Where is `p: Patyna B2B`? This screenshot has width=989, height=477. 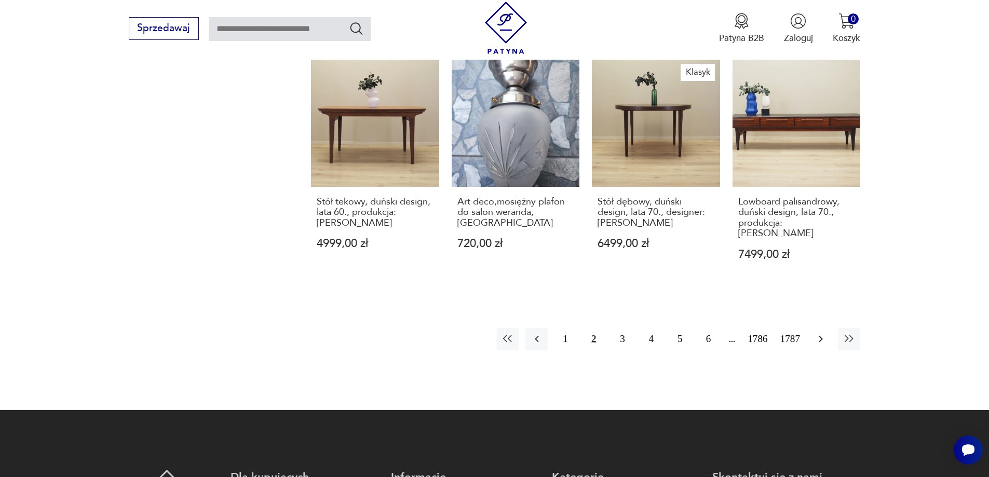
p: Patyna B2B is located at coordinates (741, 38).